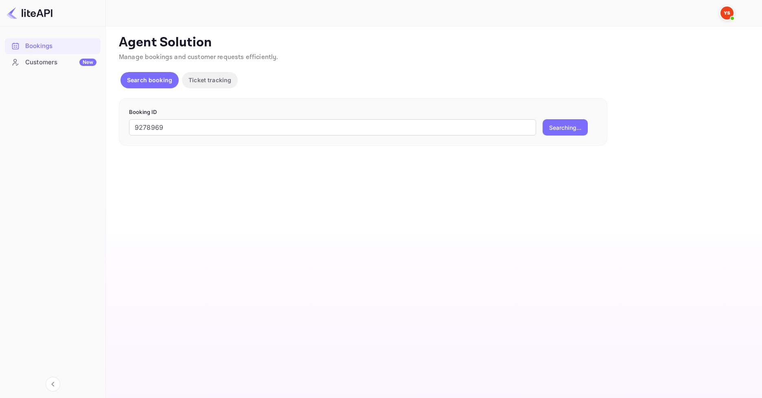 The image size is (762, 398). What do you see at coordinates (363, 112) in the screenshot?
I see `p: Booking ID` at bounding box center [363, 112].